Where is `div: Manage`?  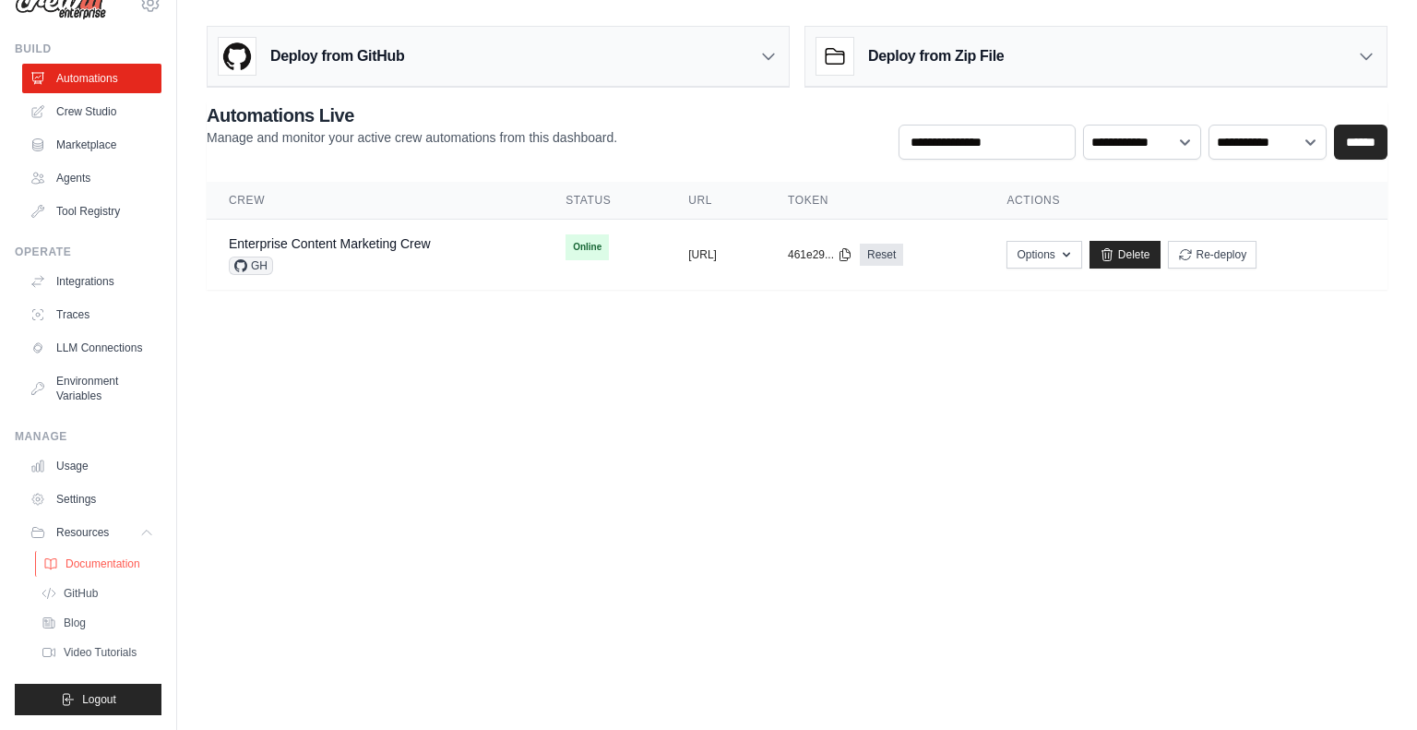 div: Manage is located at coordinates (88, 436).